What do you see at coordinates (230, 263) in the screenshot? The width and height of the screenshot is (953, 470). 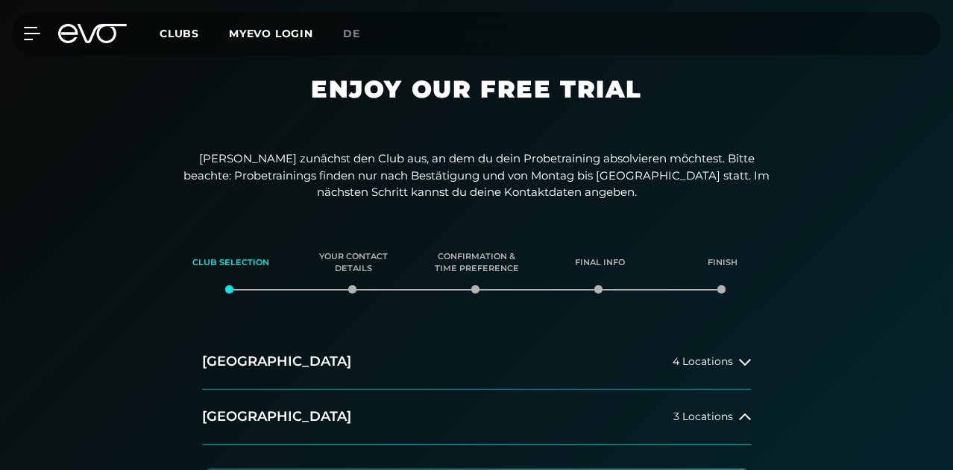 I see `div: Club selection` at bounding box center [230, 263].